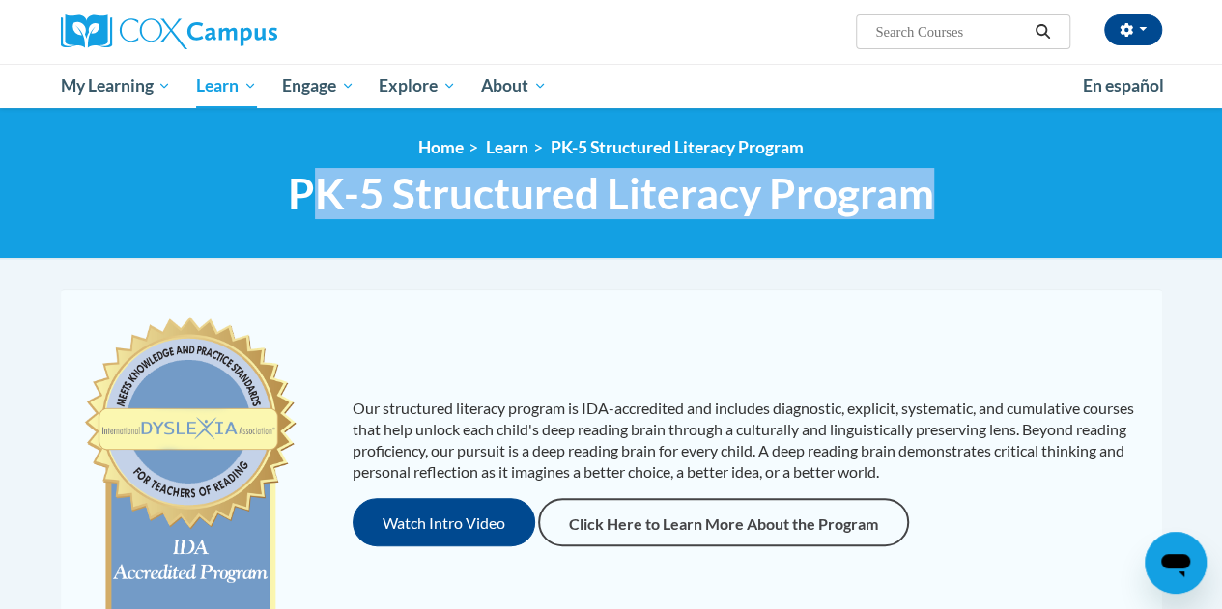  Describe the element at coordinates (440, 147) in the screenshot. I see `a: Home` at that location.